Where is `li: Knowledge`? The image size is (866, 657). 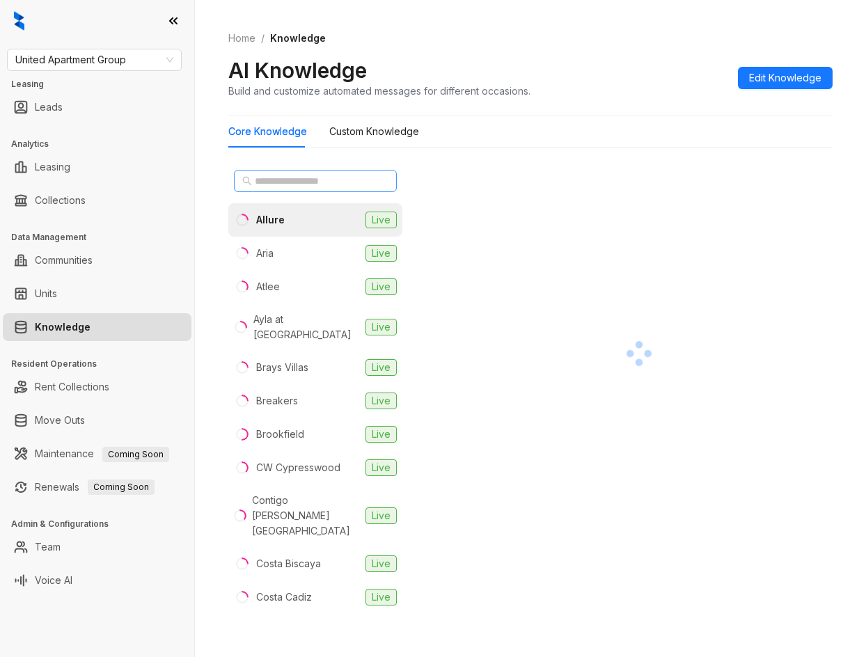 li: Knowledge is located at coordinates (97, 327).